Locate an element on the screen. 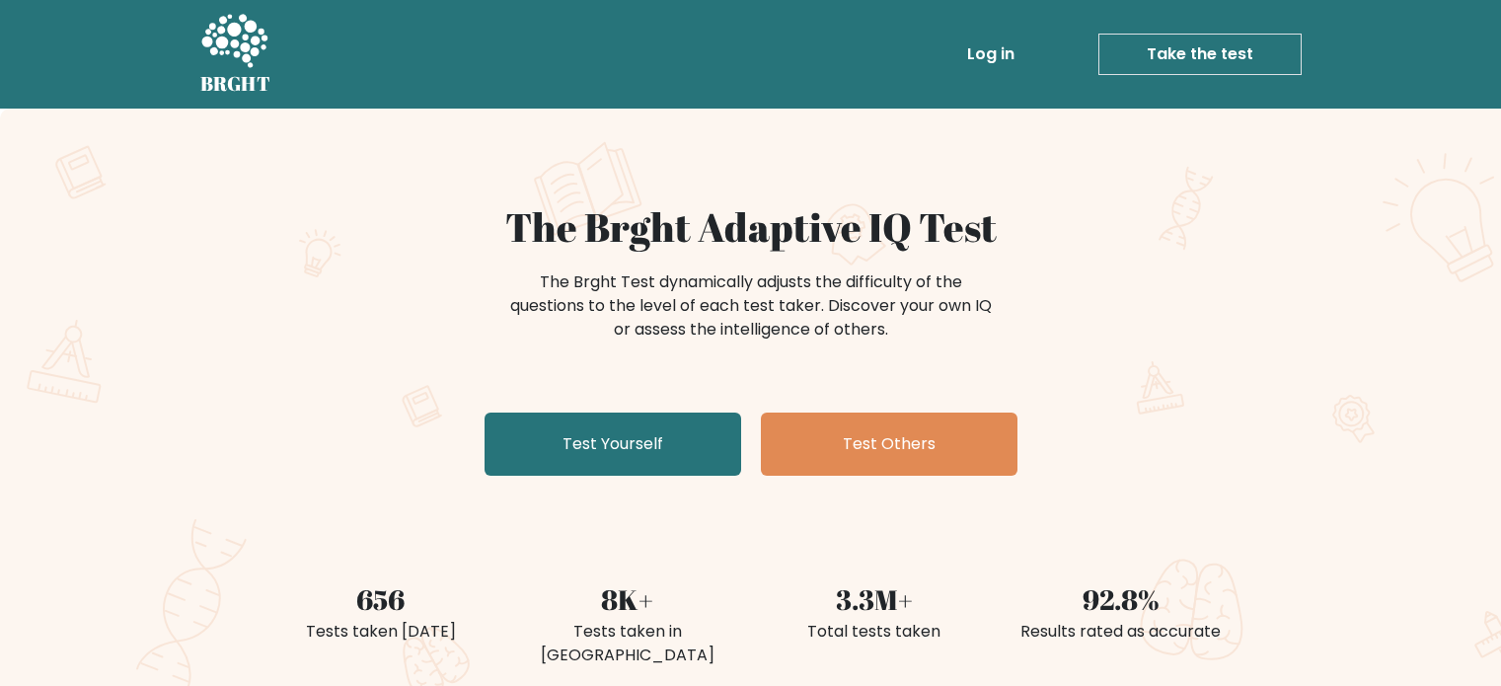  div: 656 is located at coordinates (381, 599).